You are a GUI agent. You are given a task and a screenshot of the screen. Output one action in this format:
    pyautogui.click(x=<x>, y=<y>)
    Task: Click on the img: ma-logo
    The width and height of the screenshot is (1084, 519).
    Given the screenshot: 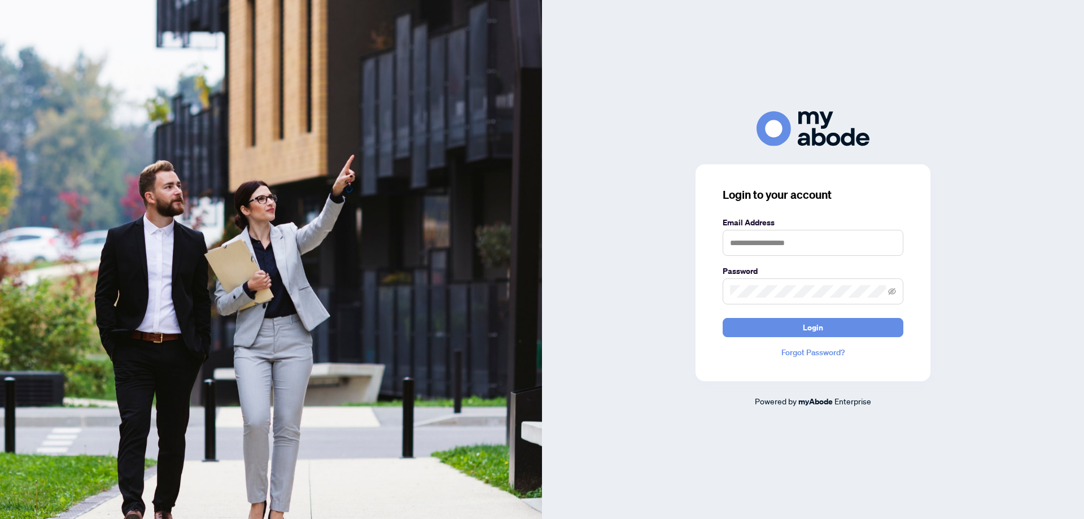 What is the action you would take?
    pyautogui.click(x=813, y=128)
    